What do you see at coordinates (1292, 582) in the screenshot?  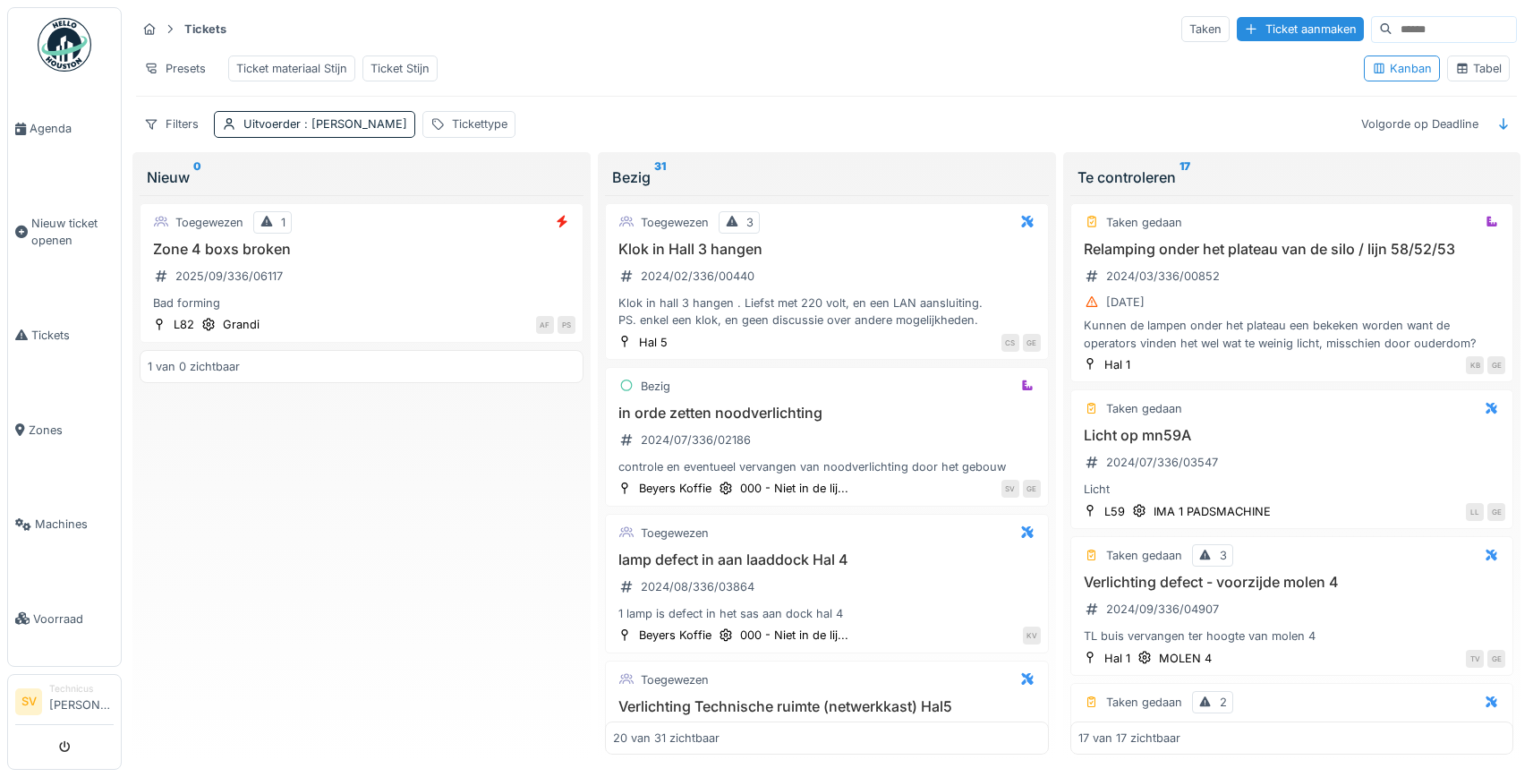 I see `h3: Verlichting defect - voorzijde molen 4` at bounding box center [1292, 582].